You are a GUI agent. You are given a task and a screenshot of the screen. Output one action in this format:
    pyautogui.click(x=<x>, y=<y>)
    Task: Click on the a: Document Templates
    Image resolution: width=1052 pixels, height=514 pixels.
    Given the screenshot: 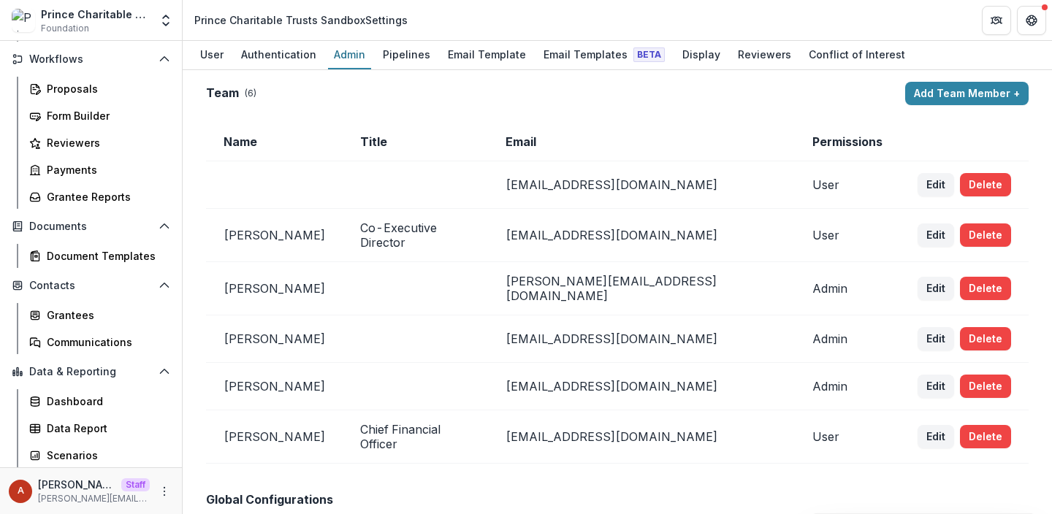 What is the action you would take?
    pyautogui.click(x=99, y=256)
    